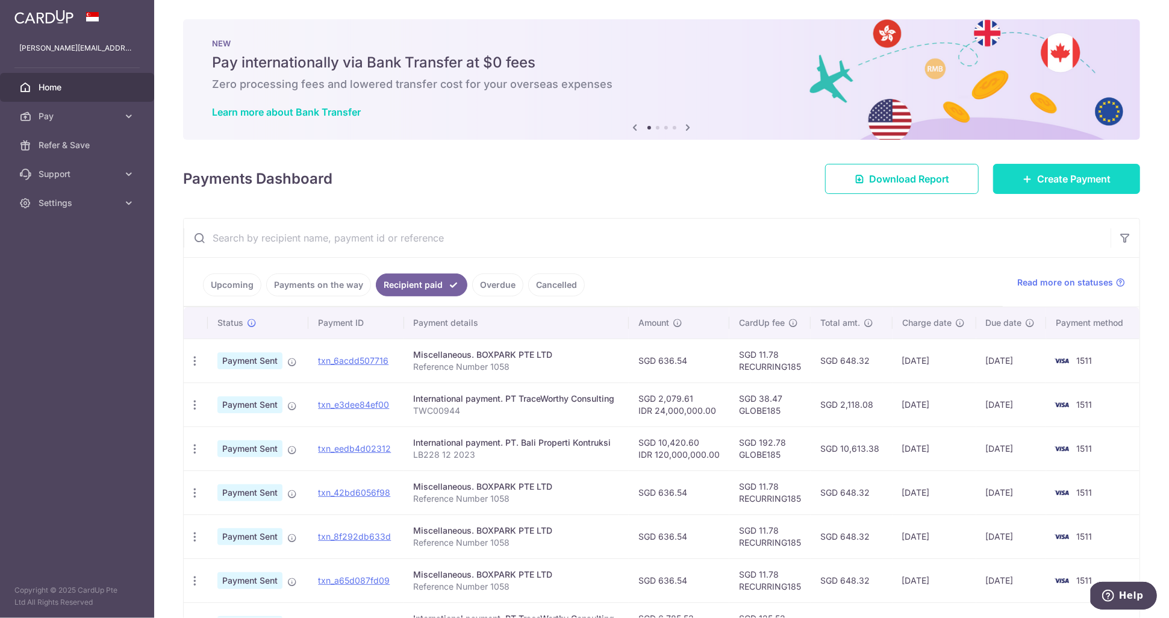  I want to click on td: SGD 192.78 GLOBE185, so click(770, 448).